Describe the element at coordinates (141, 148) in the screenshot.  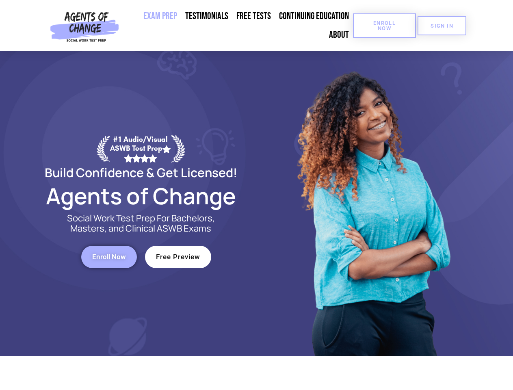
I see `div: #1 Audio/Visual ASWB Test Prep` at that location.